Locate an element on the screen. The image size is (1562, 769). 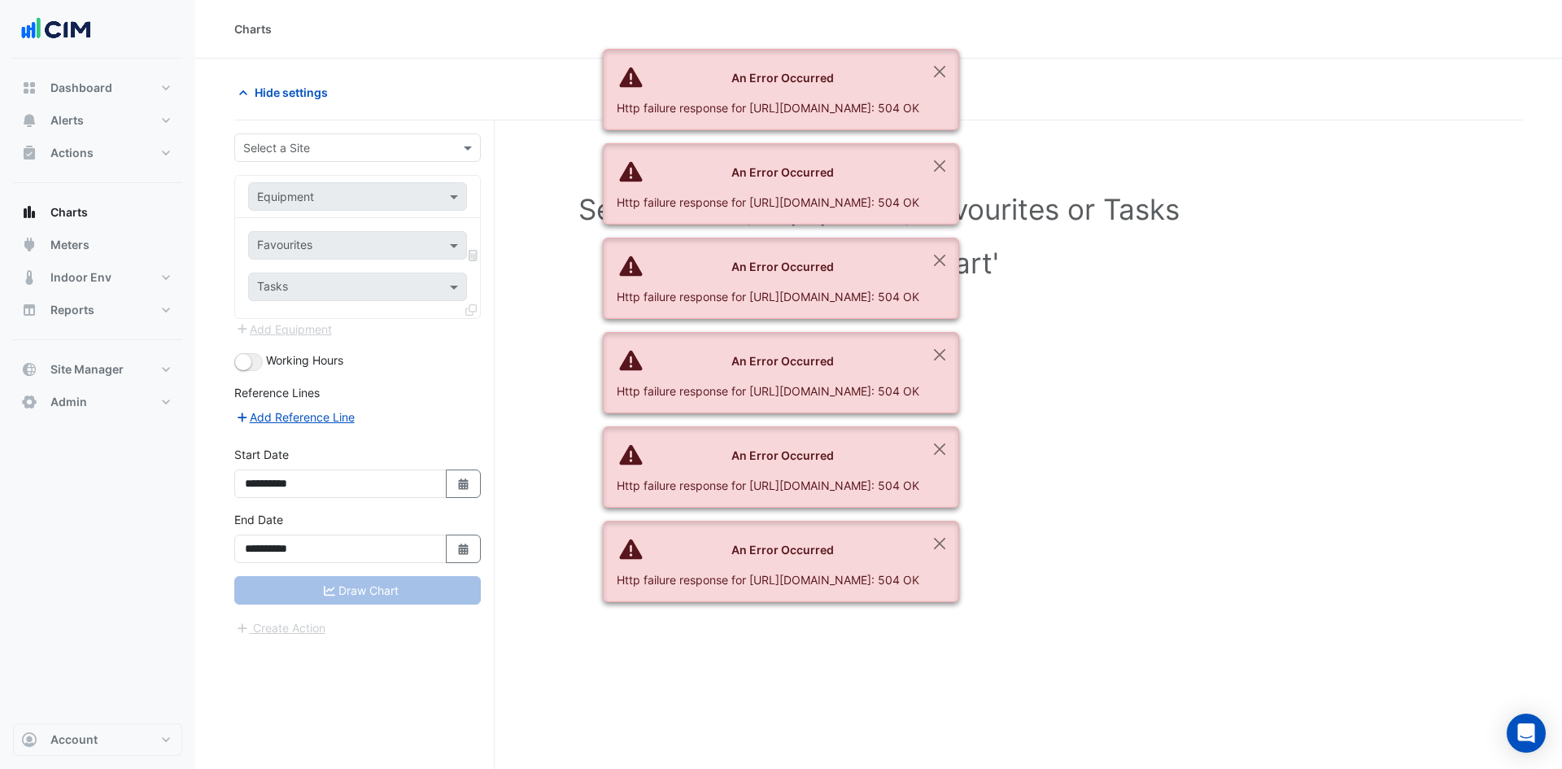
span: Admin is located at coordinates (68, 402).